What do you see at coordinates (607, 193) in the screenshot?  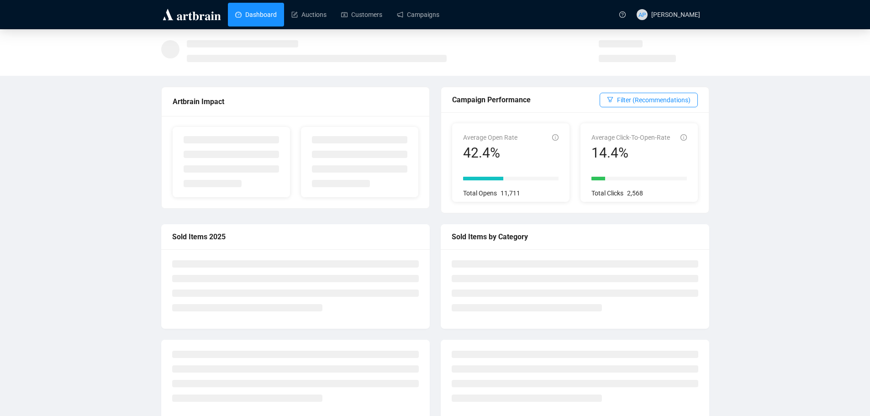 I see `span: Total Clicks` at bounding box center [607, 193].